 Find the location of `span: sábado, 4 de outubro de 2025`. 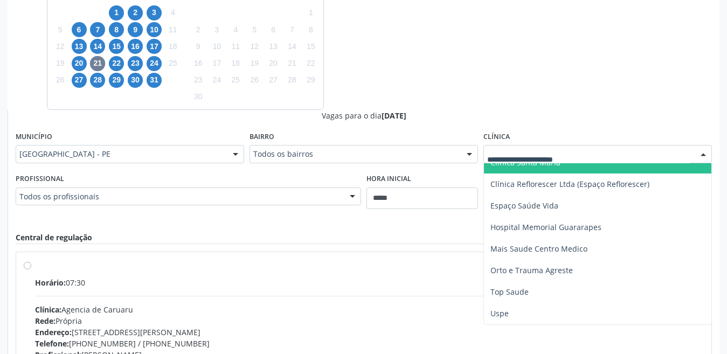

span: sábado, 4 de outubro de 2025 is located at coordinates (173, 13).